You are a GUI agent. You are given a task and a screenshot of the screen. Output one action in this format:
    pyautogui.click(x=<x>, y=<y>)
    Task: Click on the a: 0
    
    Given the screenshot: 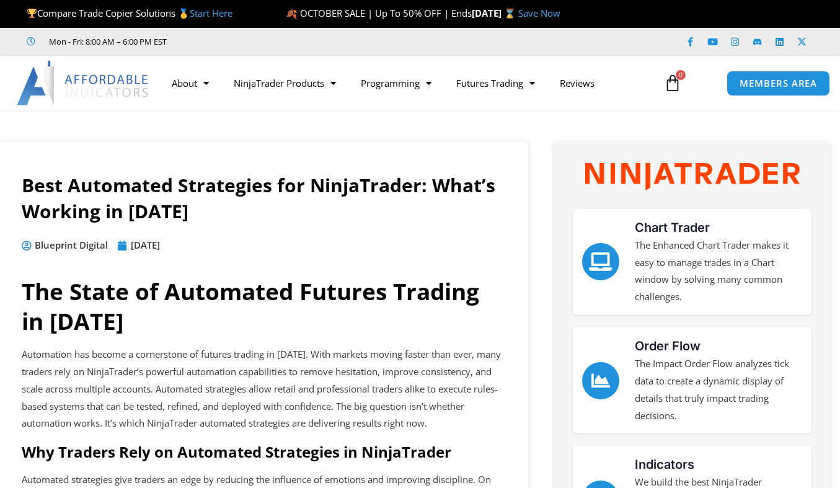 What is the action you would take?
    pyautogui.click(x=672, y=83)
    